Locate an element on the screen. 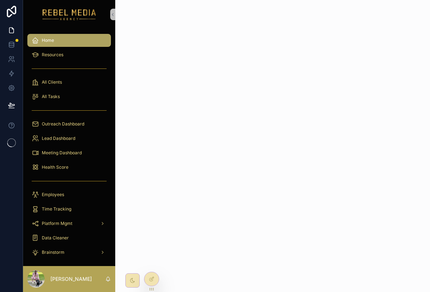  a: All Tasks is located at coordinates (69, 97).